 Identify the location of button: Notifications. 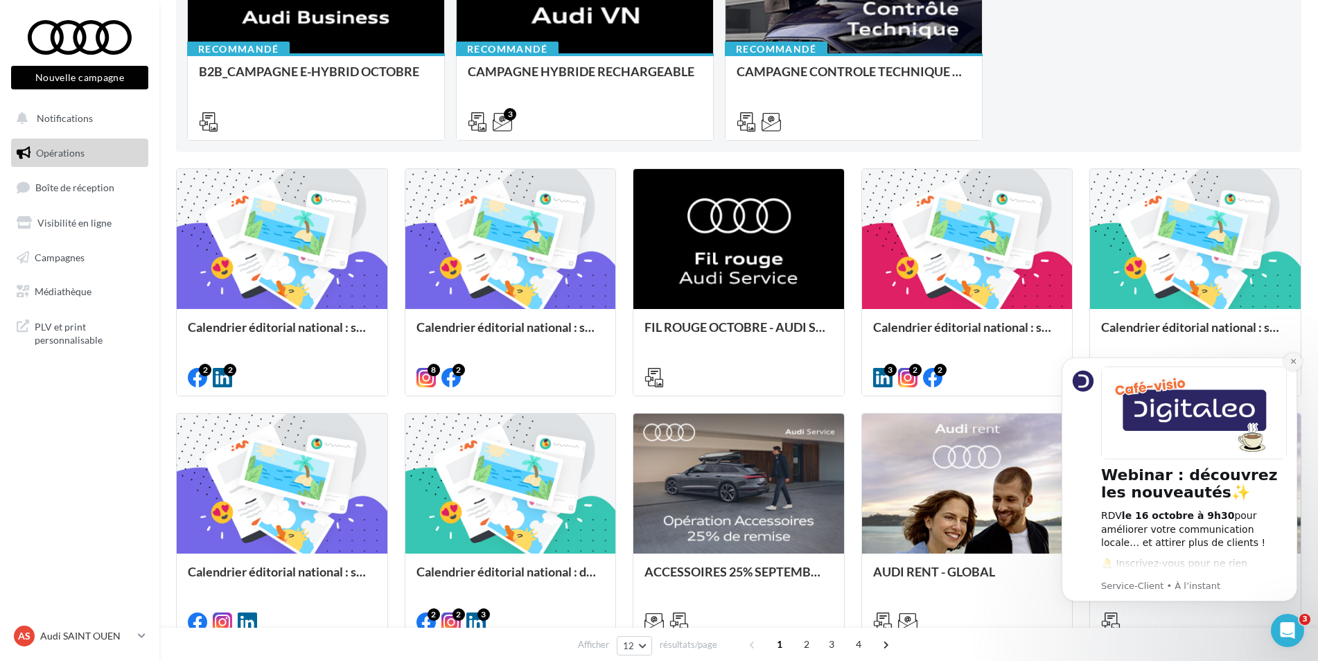
(77, 118).